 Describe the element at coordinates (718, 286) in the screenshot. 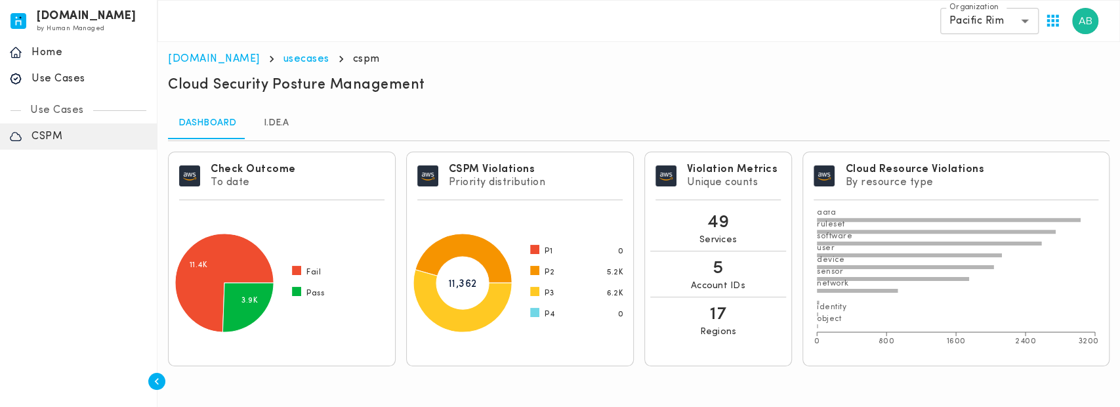

I see `p: Account IDs` at that location.